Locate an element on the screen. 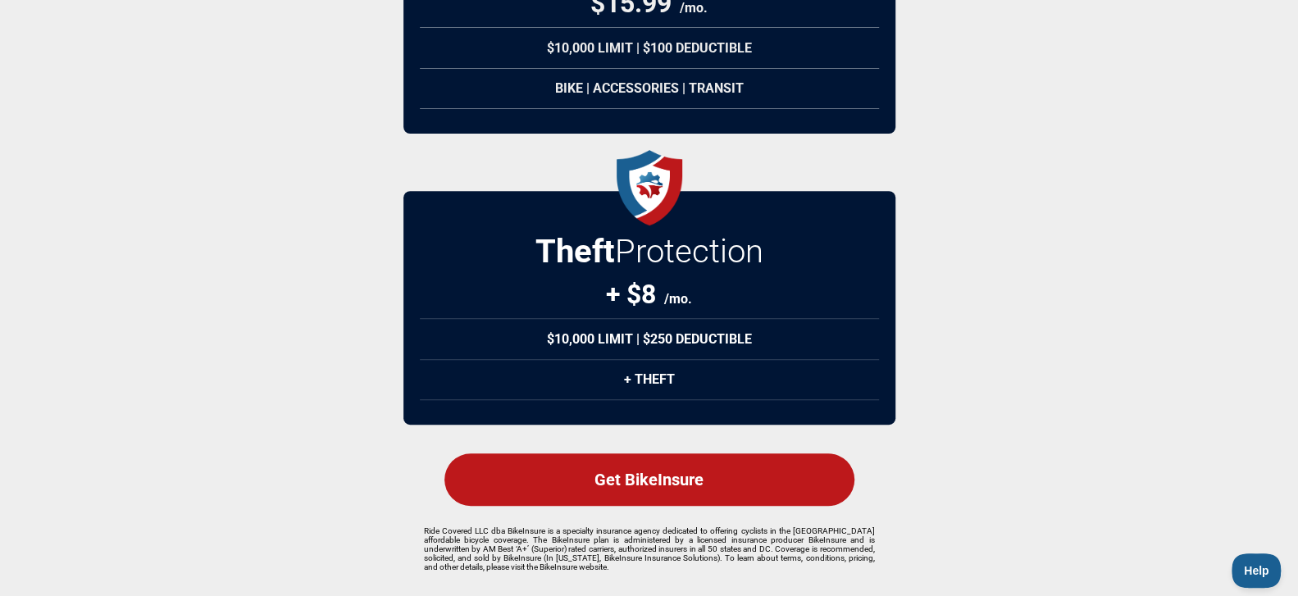 Image resolution: width=1298 pixels, height=596 pixels. div: + $8 is located at coordinates (649, 294).